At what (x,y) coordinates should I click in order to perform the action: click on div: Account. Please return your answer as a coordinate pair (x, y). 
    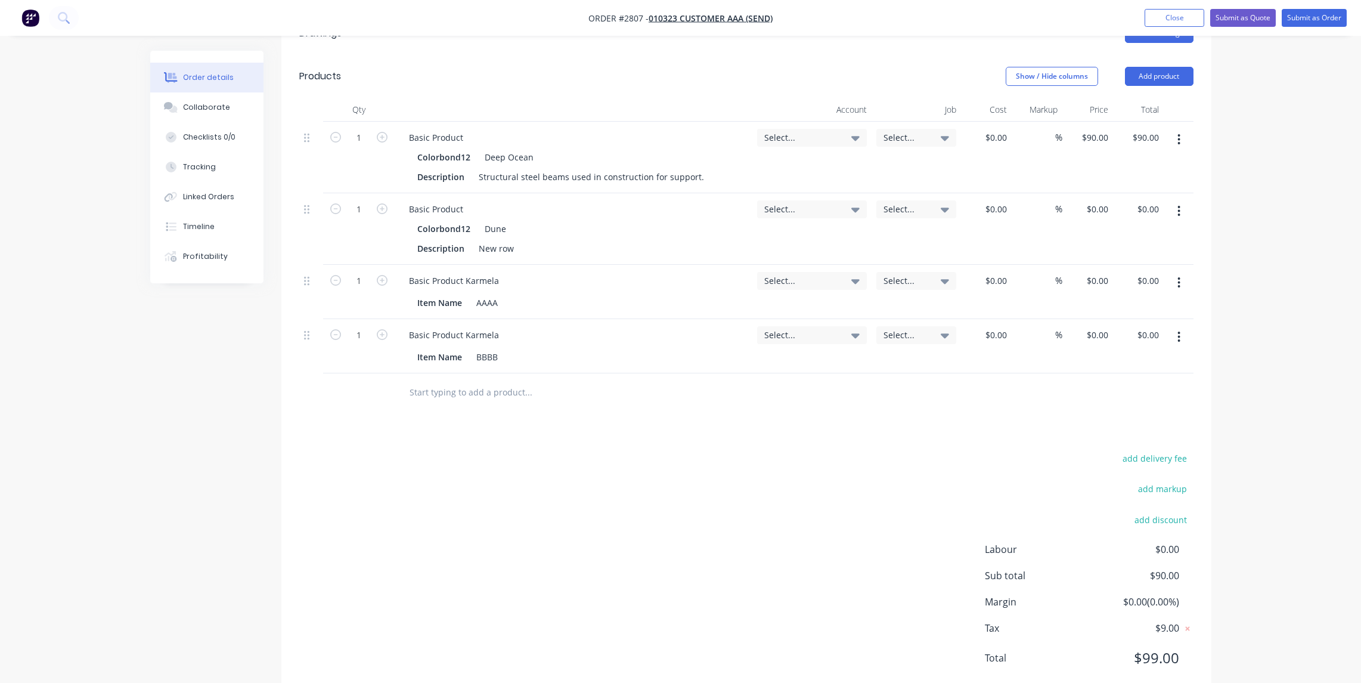
    Looking at the image, I should click on (812, 110).